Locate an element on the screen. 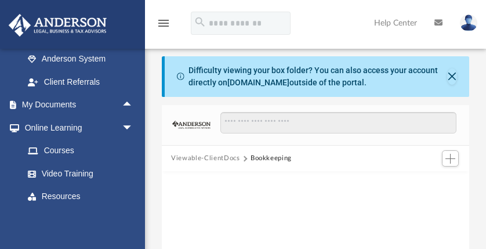 This screenshot has width=486, height=249. button: Add is located at coordinates (450, 158).